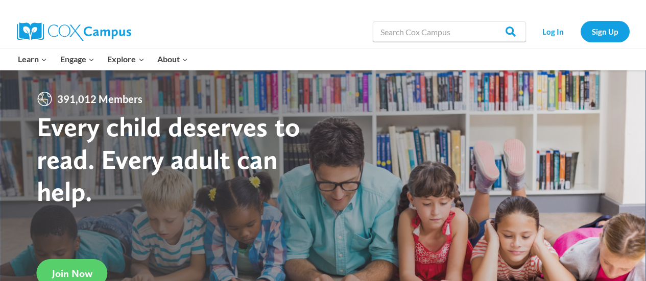 The image size is (646, 281). Describe the element at coordinates (32, 59) in the screenshot. I see `span: Learn` at that location.